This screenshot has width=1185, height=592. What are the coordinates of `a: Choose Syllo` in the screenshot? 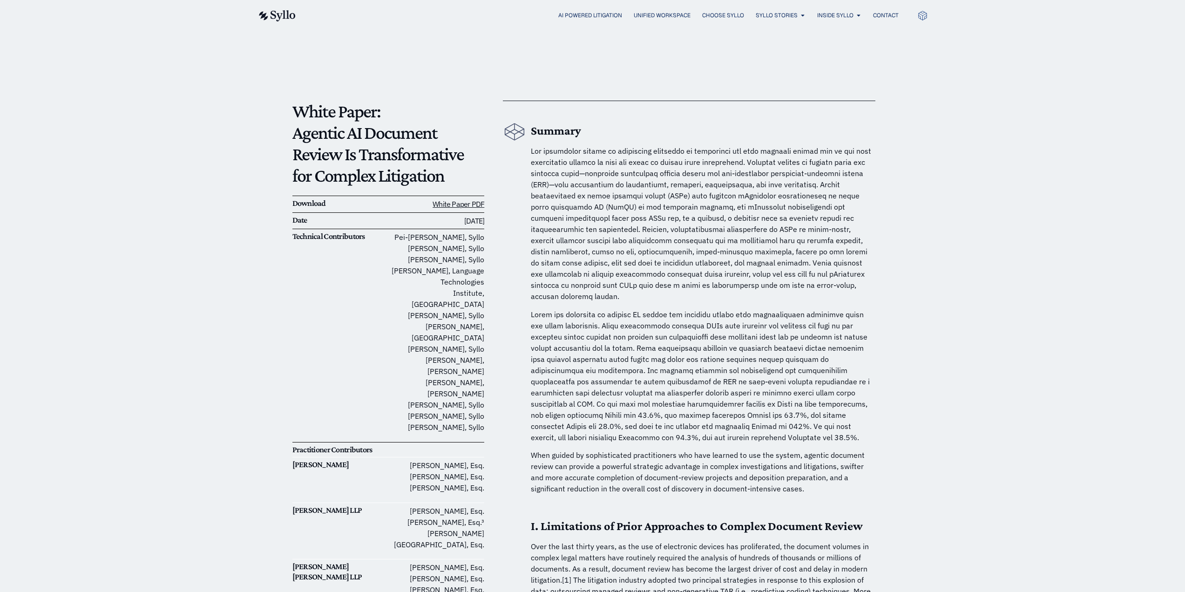 It's located at (723, 15).